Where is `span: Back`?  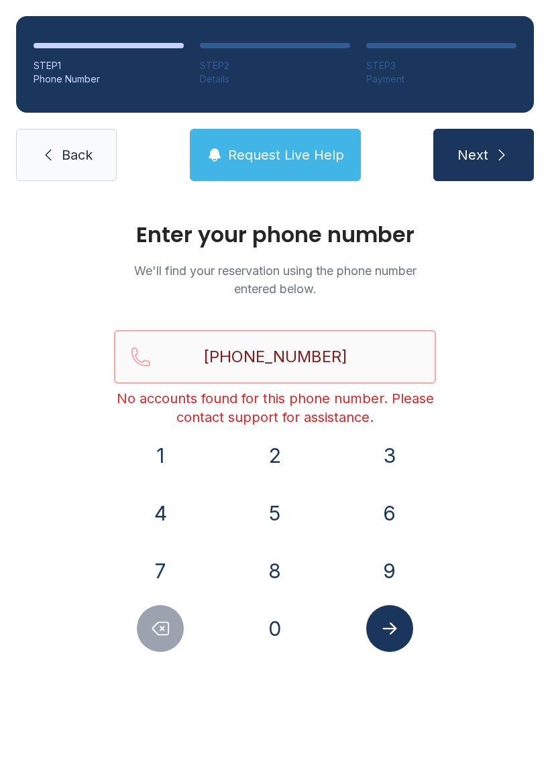
span: Back is located at coordinates (77, 155).